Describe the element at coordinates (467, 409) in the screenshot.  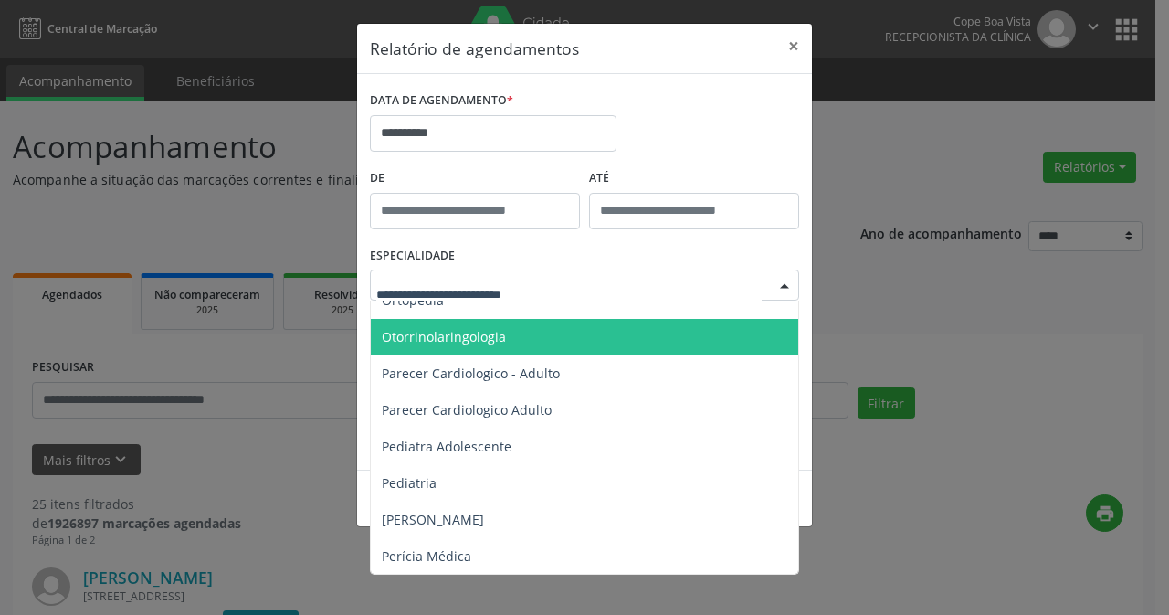
I see `span: Parecer Cardiologico Adulto` at that location.